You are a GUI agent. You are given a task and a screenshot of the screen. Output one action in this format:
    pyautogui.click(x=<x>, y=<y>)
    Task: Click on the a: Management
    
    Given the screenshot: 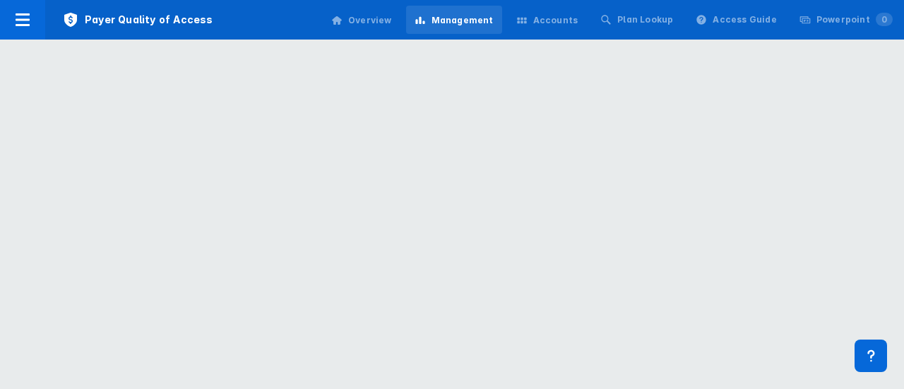 What is the action you would take?
    pyautogui.click(x=454, y=20)
    